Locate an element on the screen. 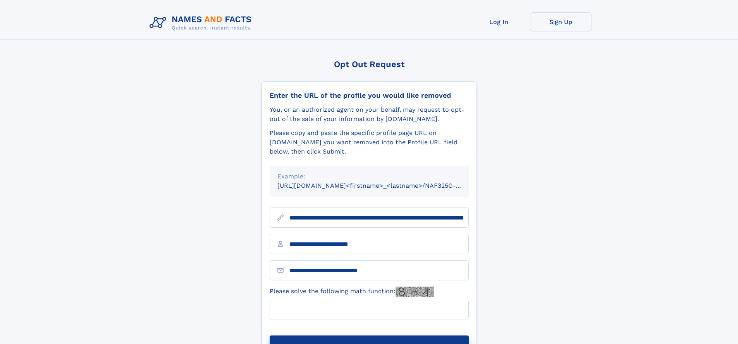 The image size is (738, 344). div: Example: is located at coordinates (369, 176).